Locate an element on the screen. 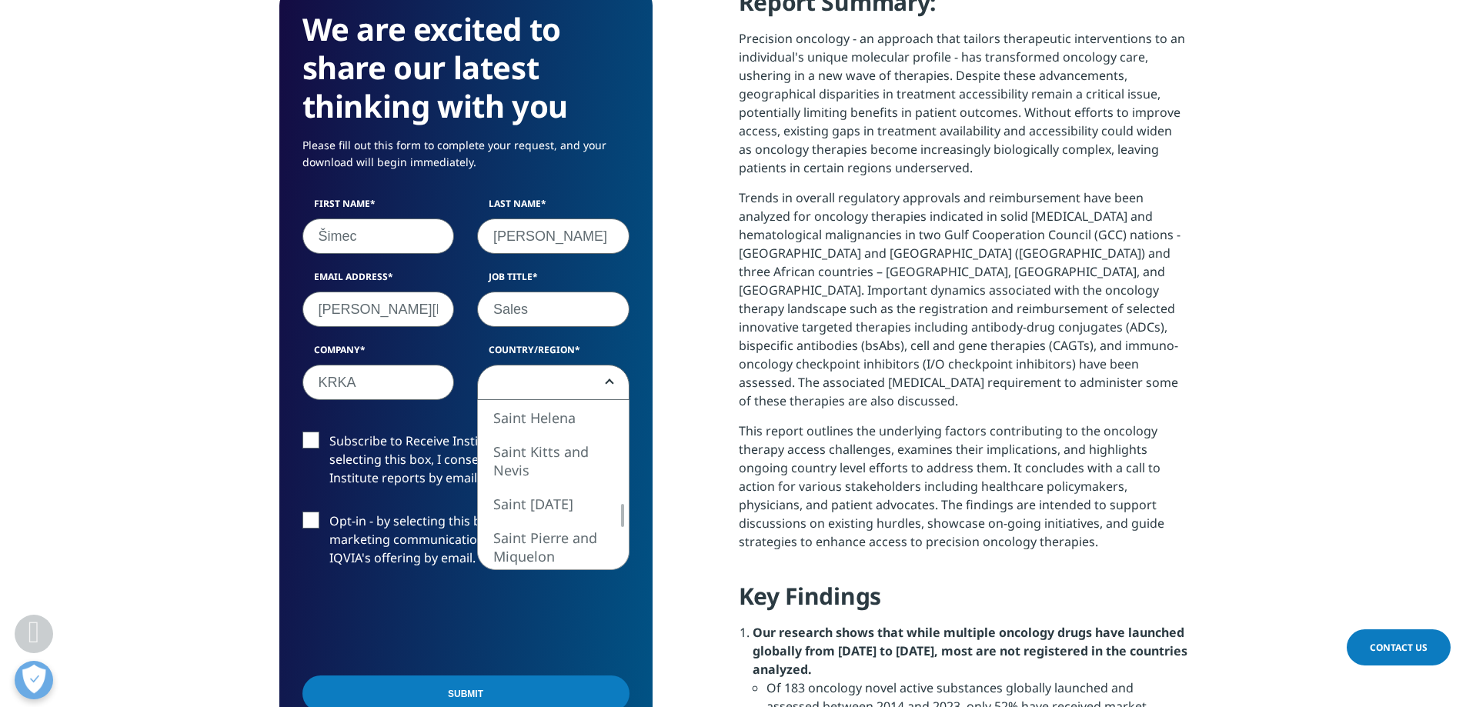 The image size is (1466, 707). h3: We are excited to share our latest thinking with you is located at coordinates (466, 68).